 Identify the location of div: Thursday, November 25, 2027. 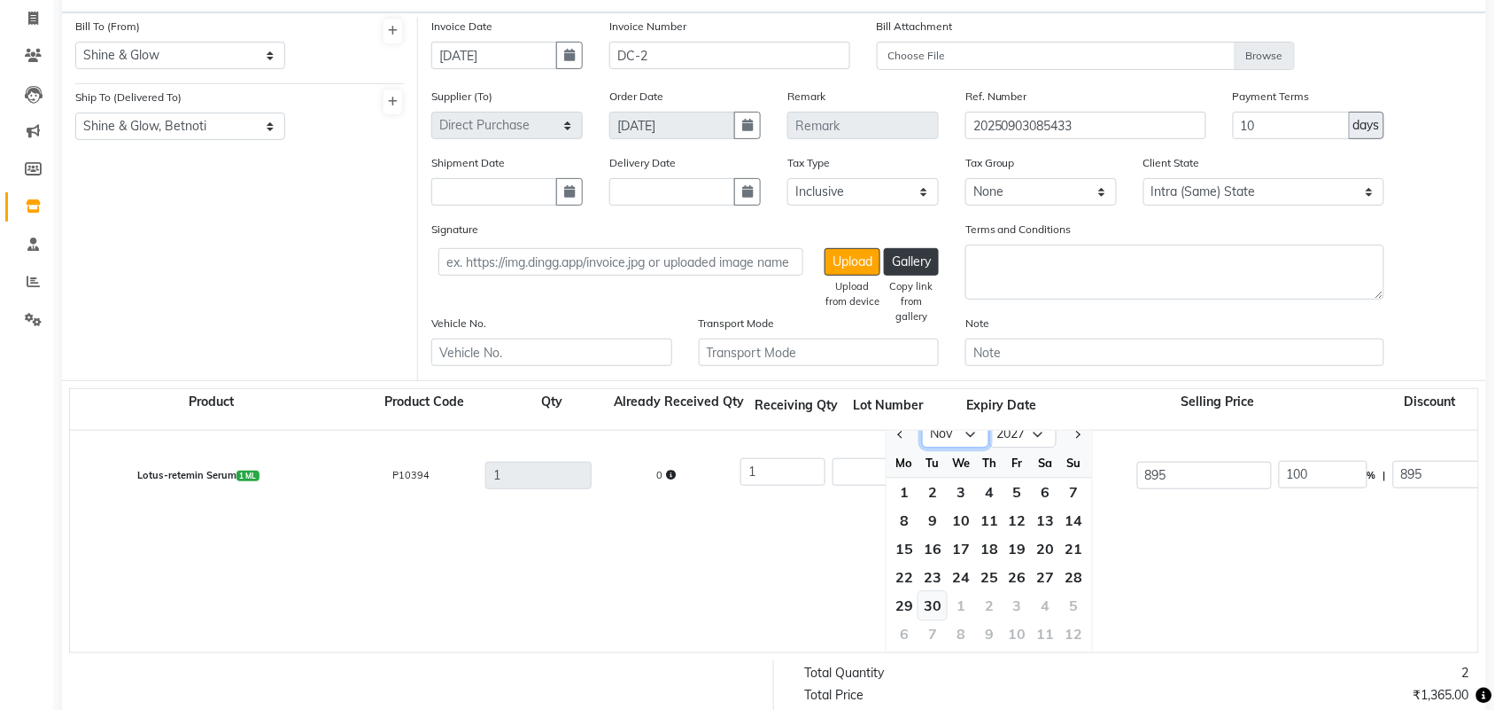
(989, 577).